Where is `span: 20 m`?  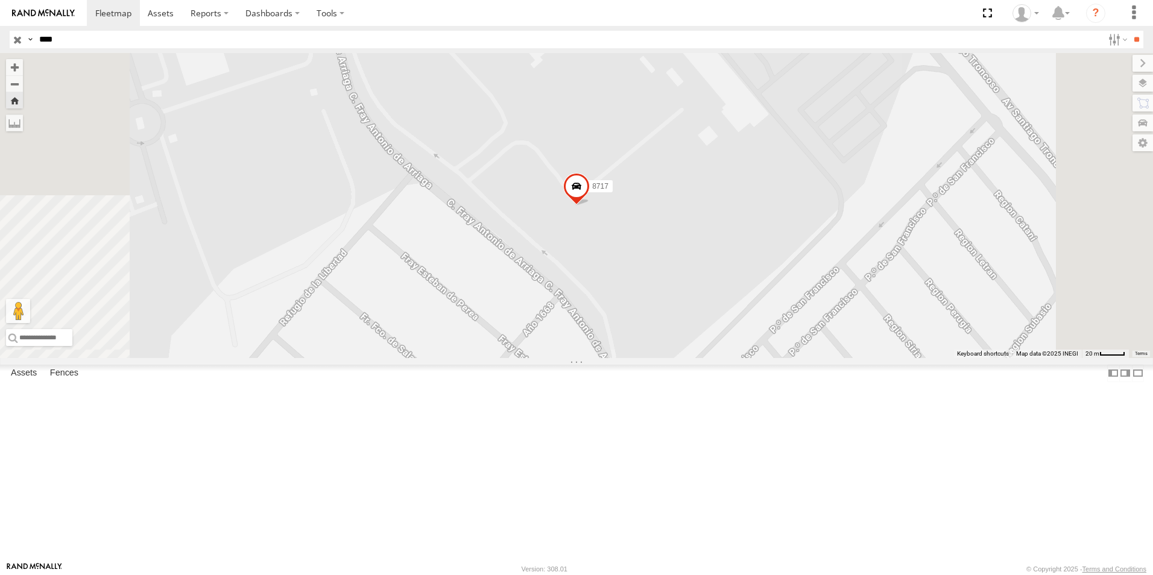 span: 20 m is located at coordinates (1092, 353).